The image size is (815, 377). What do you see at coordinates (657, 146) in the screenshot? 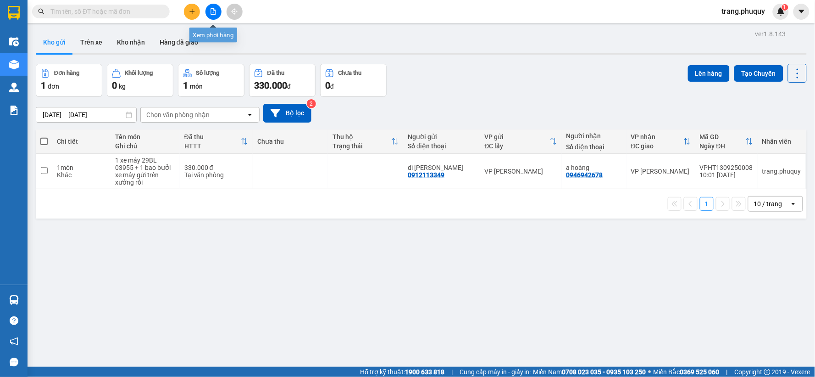
I see `div: ĐC giao` at bounding box center [657, 146].